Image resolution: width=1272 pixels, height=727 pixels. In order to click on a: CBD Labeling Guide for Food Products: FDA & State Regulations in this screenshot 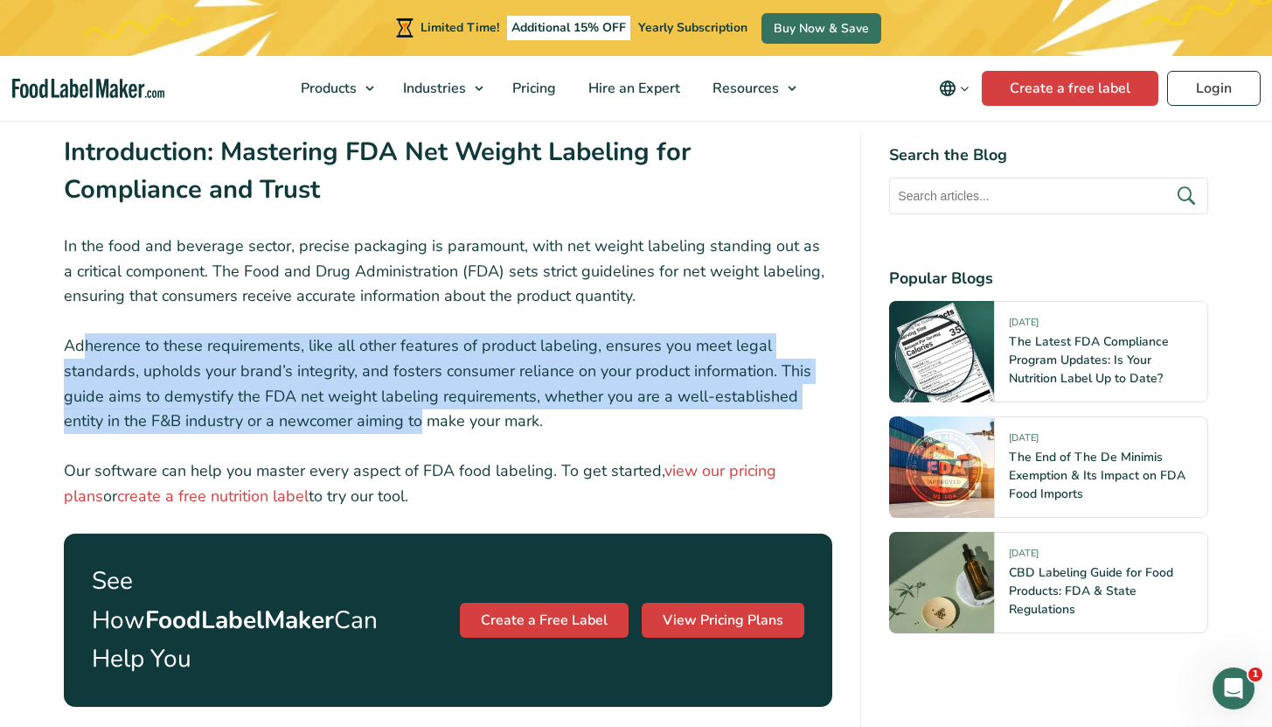, I will do `click(1091, 590)`.